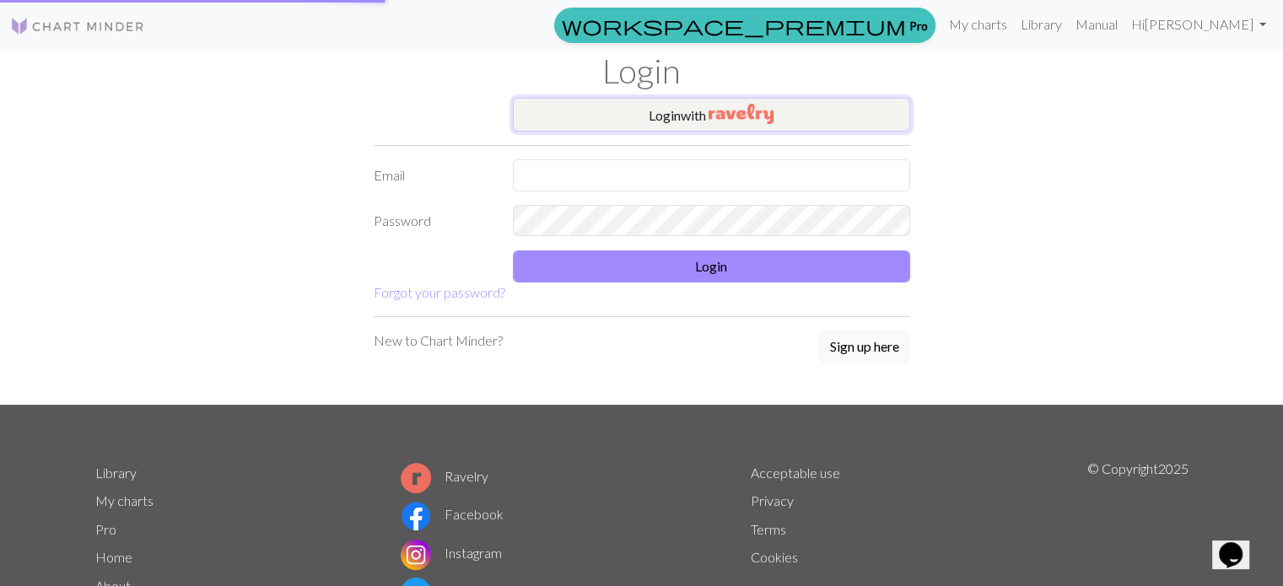 The image size is (1283, 586). What do you see at coordinates (451, 553) in the screenshot?
I see `a: Instagram` at bounding box center [451, 553].